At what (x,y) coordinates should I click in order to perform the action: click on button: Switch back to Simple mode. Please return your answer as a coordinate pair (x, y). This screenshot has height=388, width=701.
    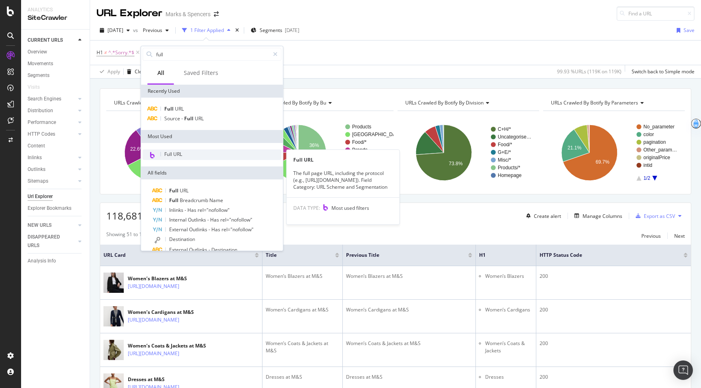
    Looking at the image, I should click on (661, 72).